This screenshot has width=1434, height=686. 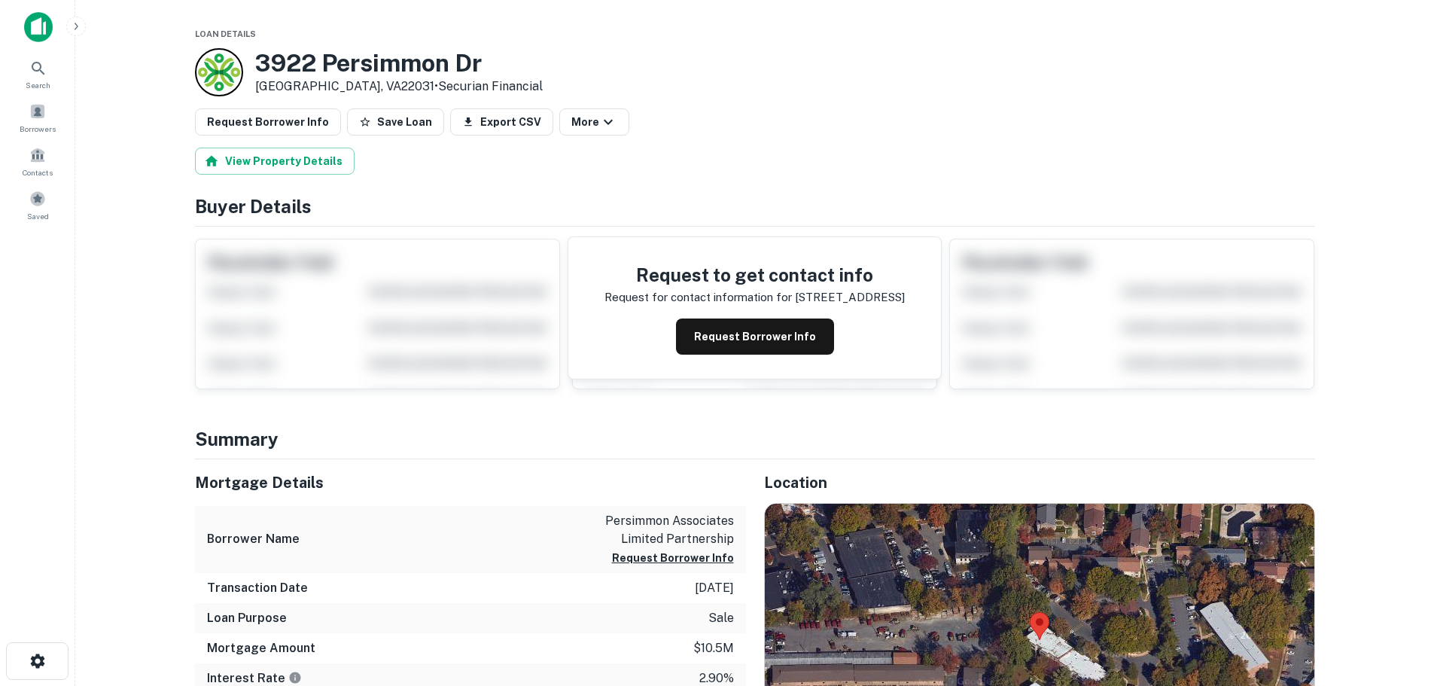 I want to click on h4: Summary, so click(x=755, y=439).